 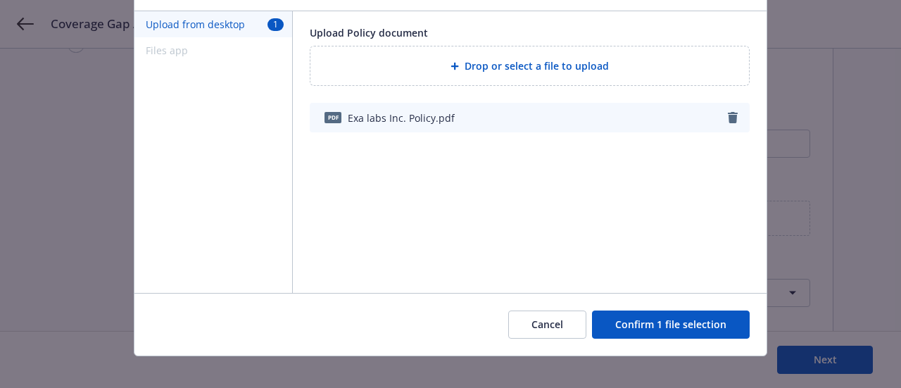 What do you see at coordinates (536, 65) in the screenshot?
I see `span: Drop or select a file to upload` at bounding box center [536, 65].